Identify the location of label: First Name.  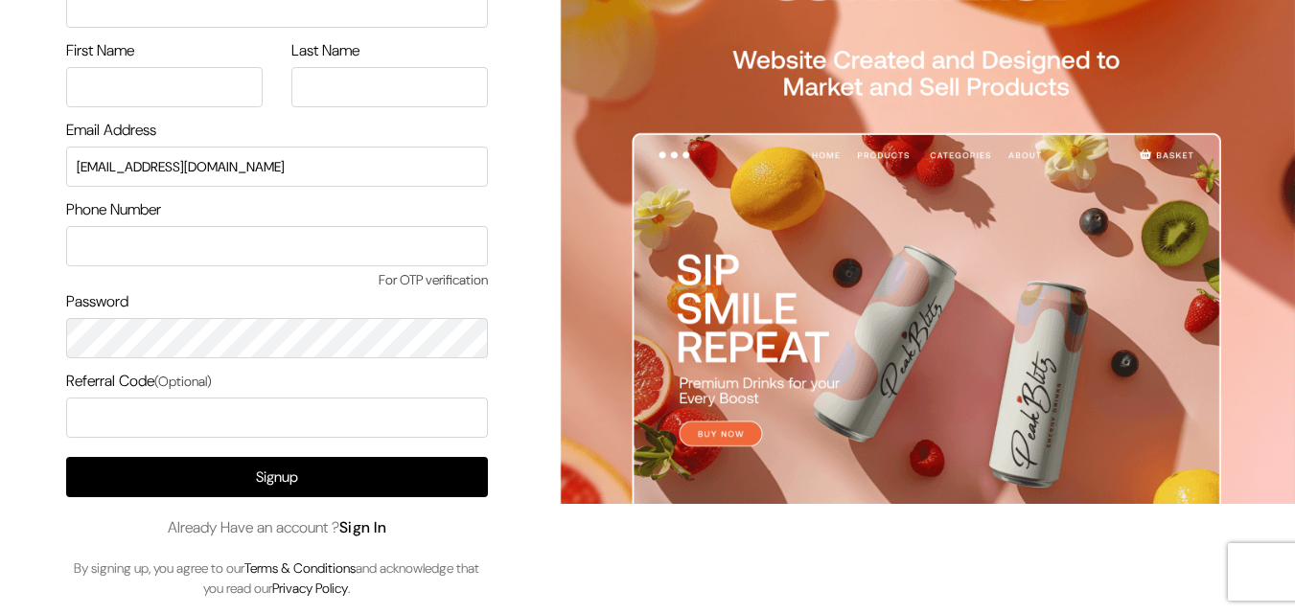
(100, 51).